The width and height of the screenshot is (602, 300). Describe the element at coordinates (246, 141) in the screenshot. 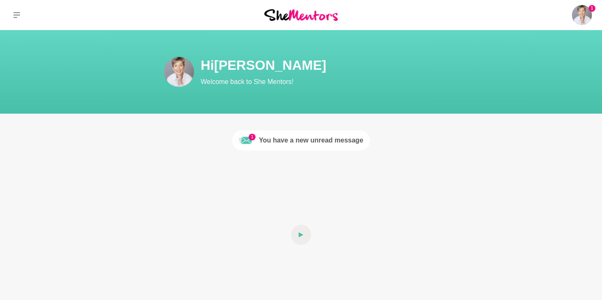

I see `img: Unread message` at that location.